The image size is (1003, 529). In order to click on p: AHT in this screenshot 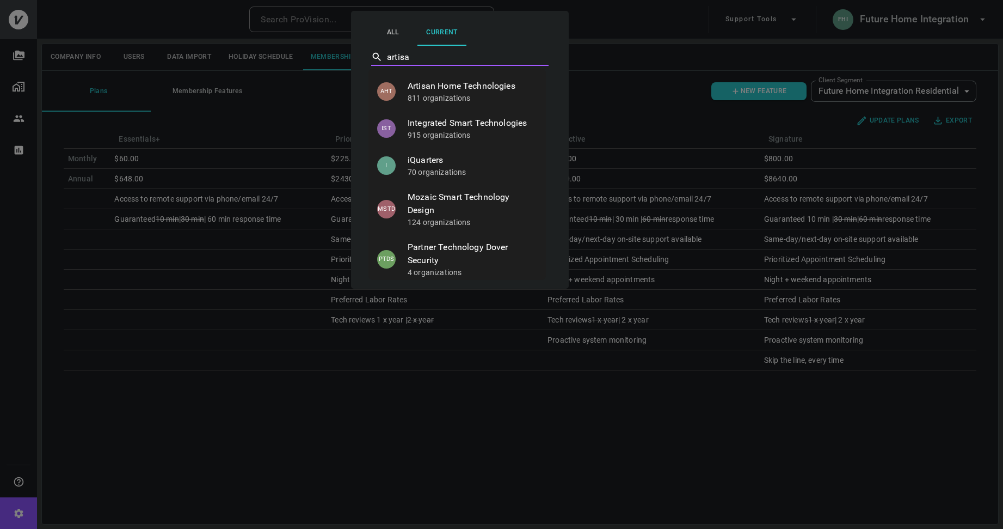, I will do `click(387, 91)`.